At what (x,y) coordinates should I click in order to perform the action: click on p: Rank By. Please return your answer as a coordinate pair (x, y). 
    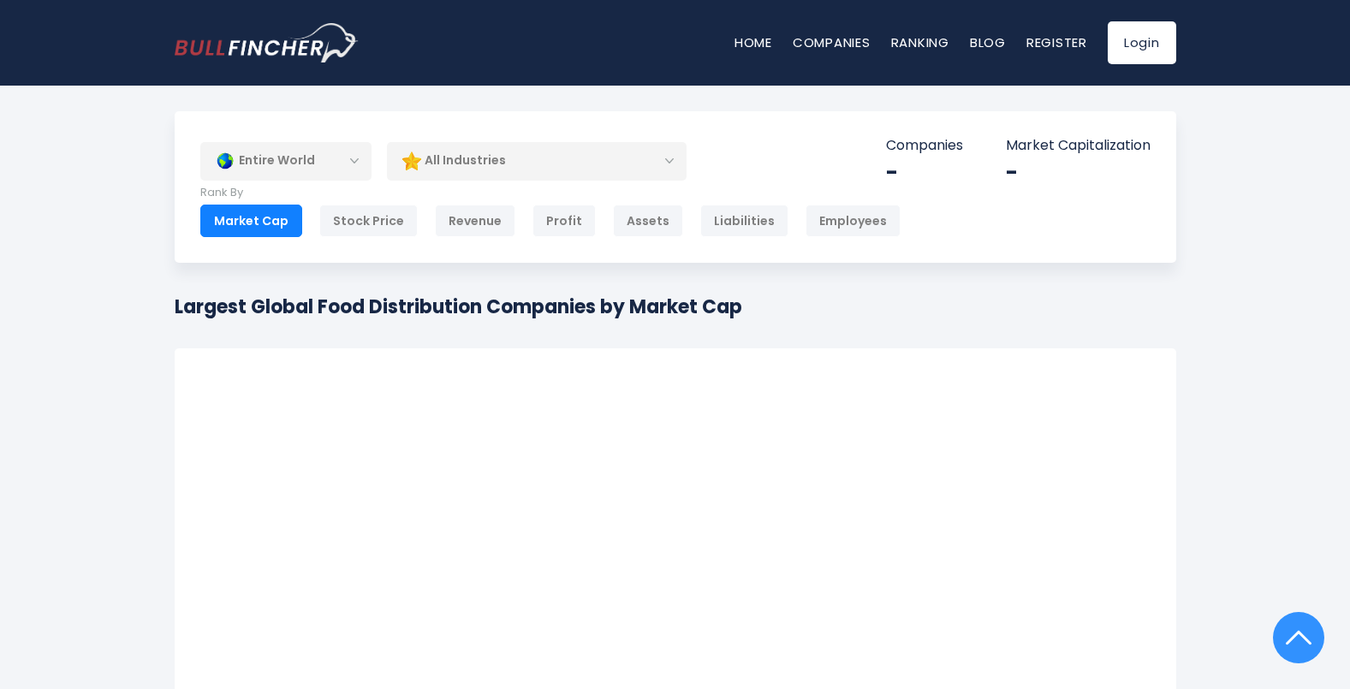
    Looking at the image, I should click on (551, 193).